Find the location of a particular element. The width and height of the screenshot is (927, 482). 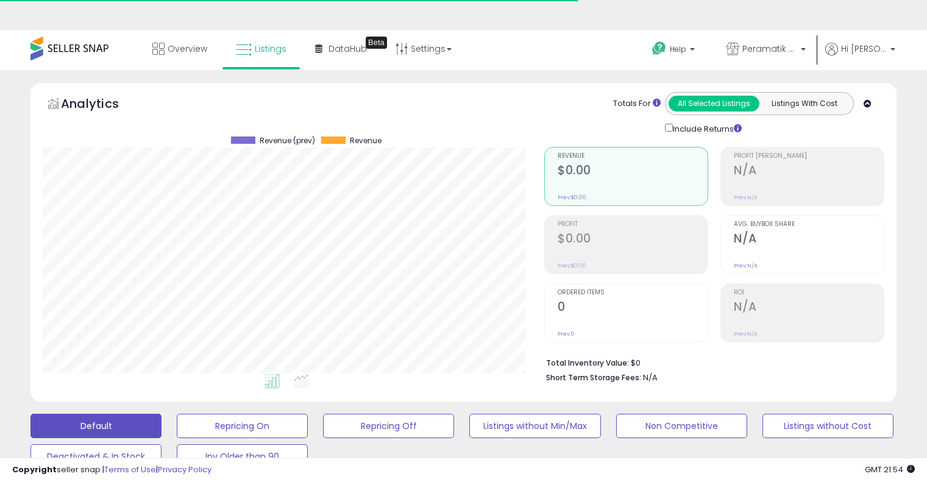

li: $0 is located at coordinates (710, 362).